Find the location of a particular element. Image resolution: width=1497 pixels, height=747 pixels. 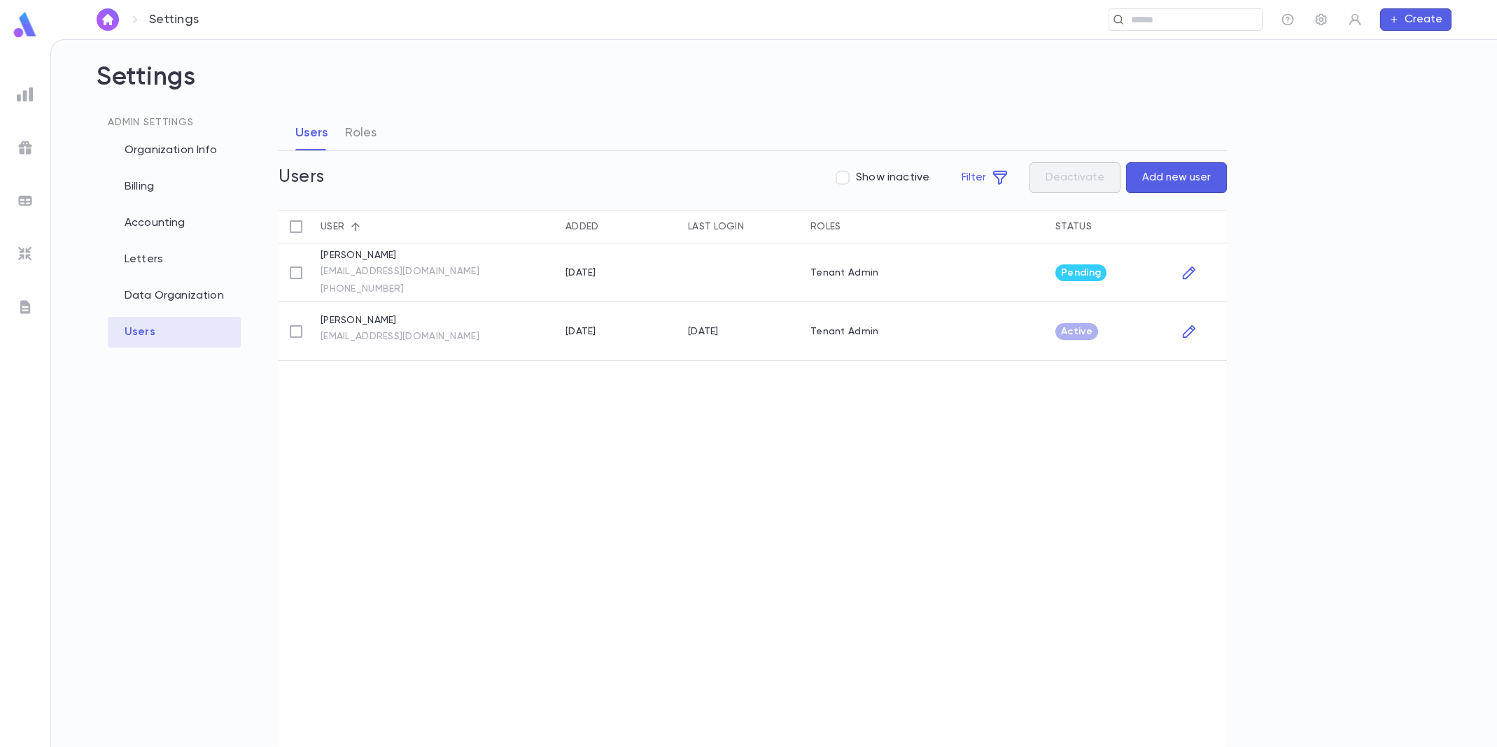

div: Billing is located at coordinates (174, 187).